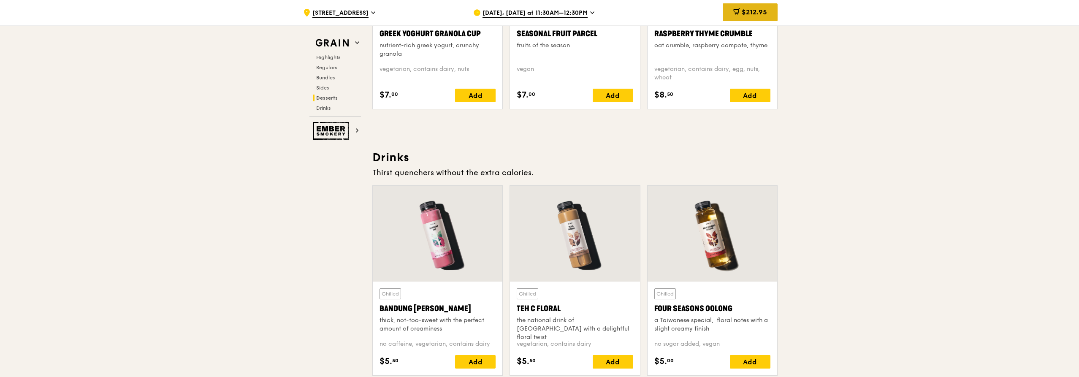  I want to click on div: Seasonal Fruit Parcel, so click(575, 34).